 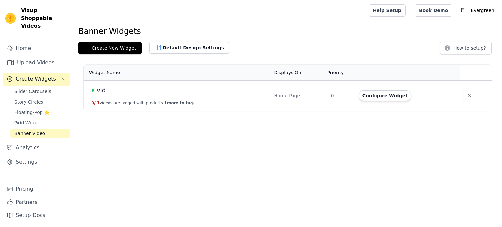 What do you see at coordinates (143, 103) in the screenshot?
I see `button: 0/ 1videos are tagged with products.1more to tag.` at bounding box center [143, 103].